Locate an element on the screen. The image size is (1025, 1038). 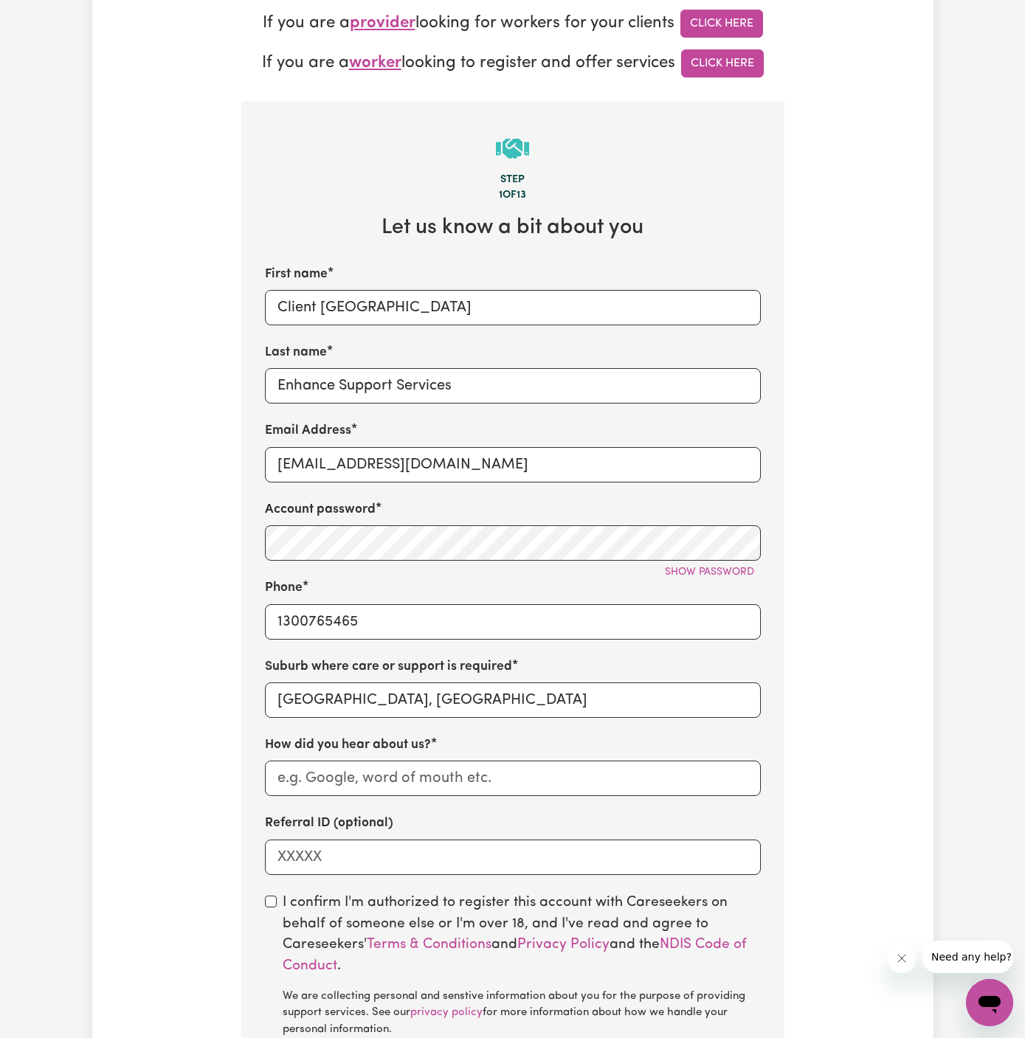
span: Show password is located at coordinates (709, 572).